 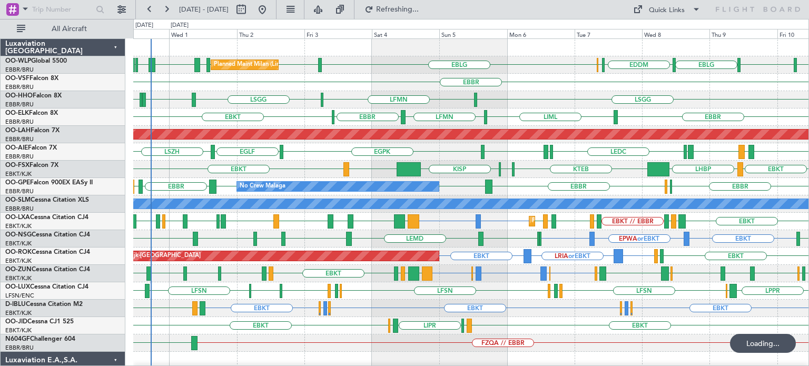 I want to click on div: Mon 6, so click(x=541, y=34).